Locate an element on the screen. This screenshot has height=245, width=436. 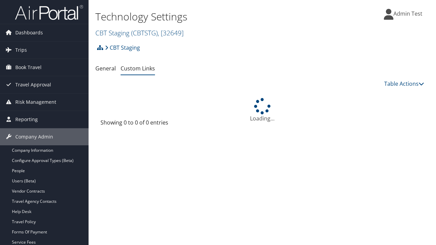
span: Dashboards is located at coordinates (29, 33).